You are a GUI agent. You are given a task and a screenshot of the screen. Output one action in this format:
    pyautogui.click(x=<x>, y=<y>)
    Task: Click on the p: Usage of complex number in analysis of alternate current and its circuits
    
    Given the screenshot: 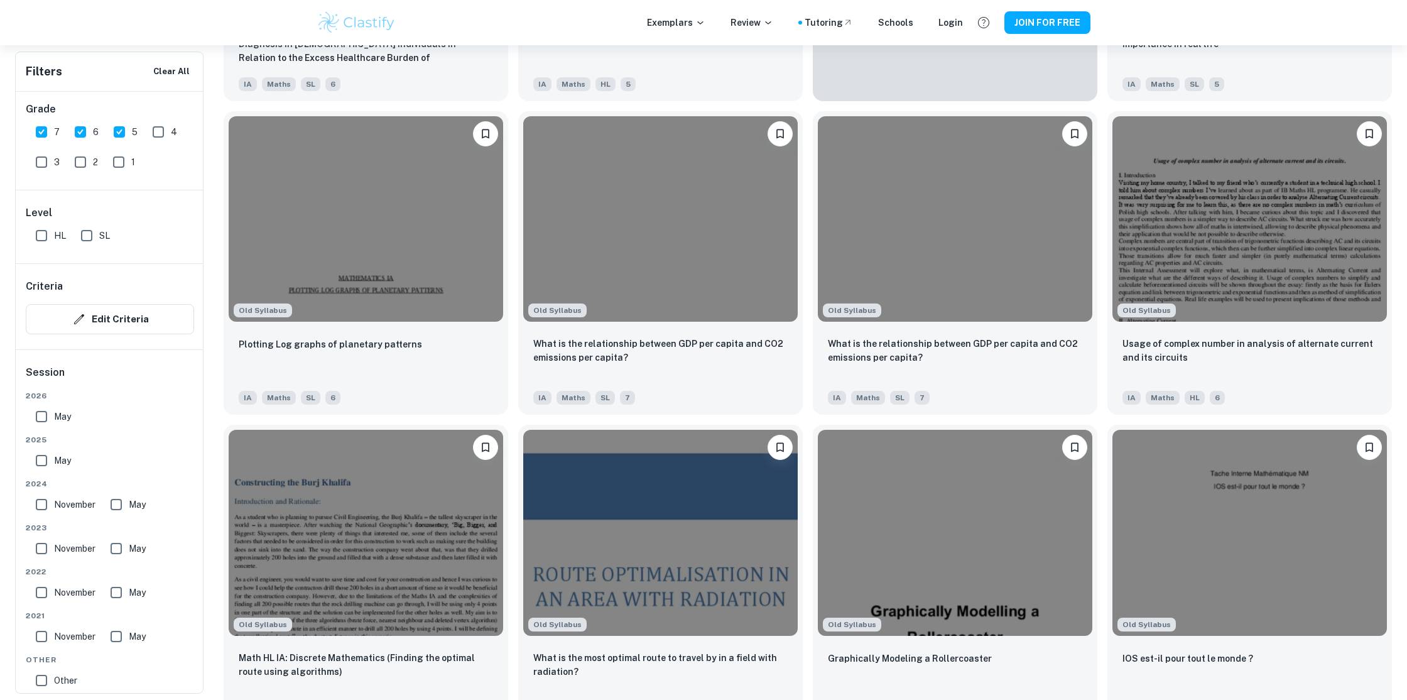 What is the action you would take?
    pyautogui.click(x=1249, y=350)
    